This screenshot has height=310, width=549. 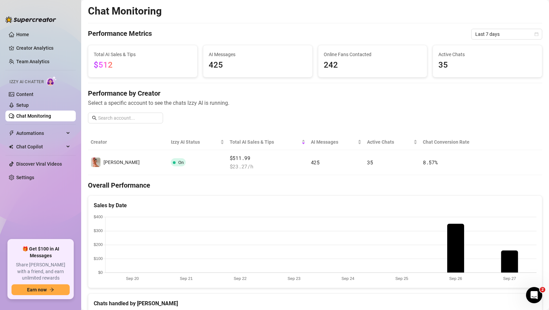 What do you see at coordinates (11, 147) in the screenshot?
I see `img: Chat Copilot` at bounding box center [11, 147].